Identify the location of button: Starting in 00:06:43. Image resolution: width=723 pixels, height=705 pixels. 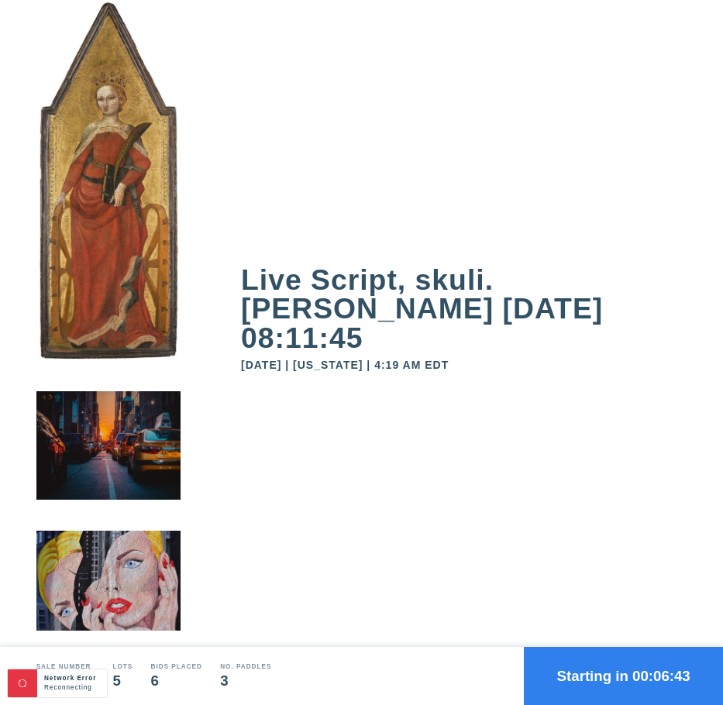
(623, 676).